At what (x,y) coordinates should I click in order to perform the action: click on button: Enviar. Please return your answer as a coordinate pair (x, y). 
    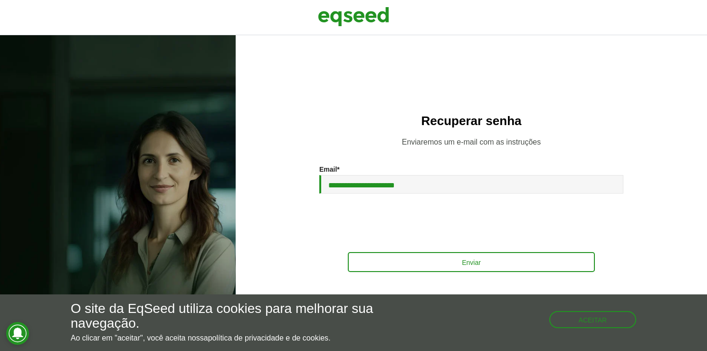
    Looking at the image, I should click on (472, 262).